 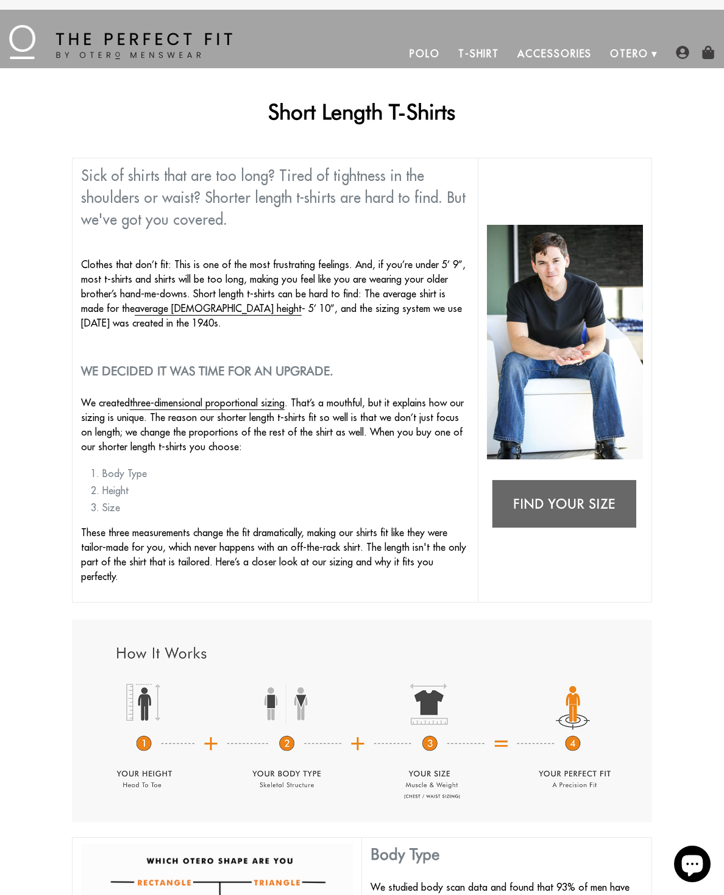 I want to click on h2: We decided it was time for an upgrade., so click(x=275, y=371).